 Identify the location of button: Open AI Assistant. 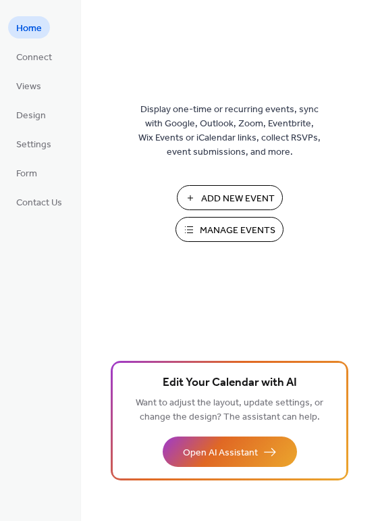
(230, 451).